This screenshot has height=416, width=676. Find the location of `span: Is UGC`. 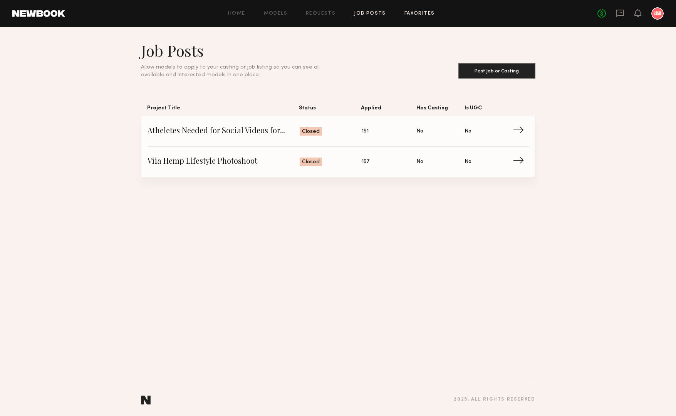

span: Is UGC is located at coordinates (489, 110).